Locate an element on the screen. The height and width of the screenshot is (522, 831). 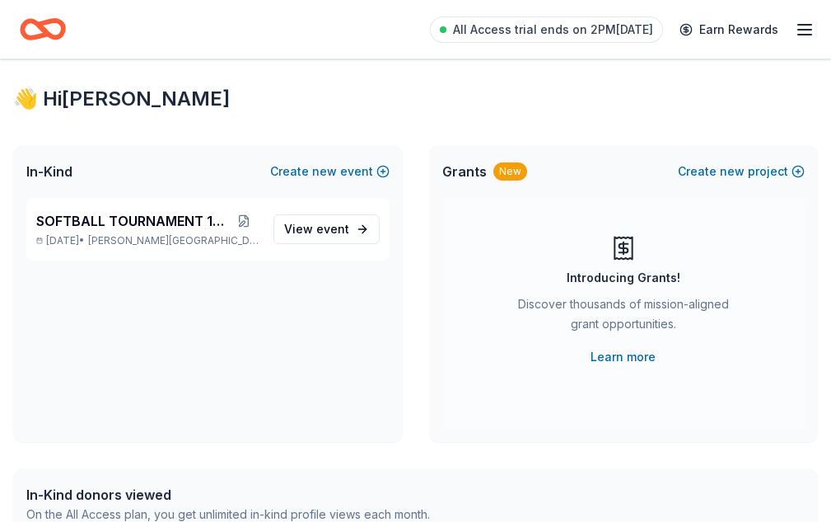
div: Discover thousands of mission-aligned grant opportunities. is located at coordinates (624, 317).